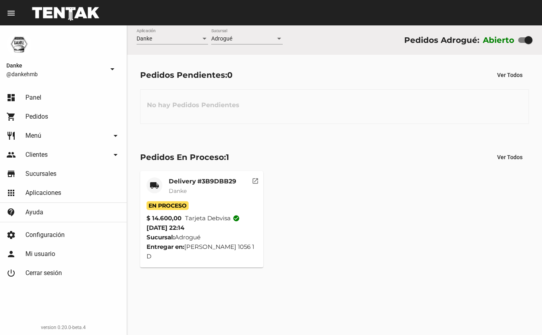  What do you see at coordinates (154, 185) in the screenshot?
I see `mat-icon: local_shipping` at bounding box center [154, 185].